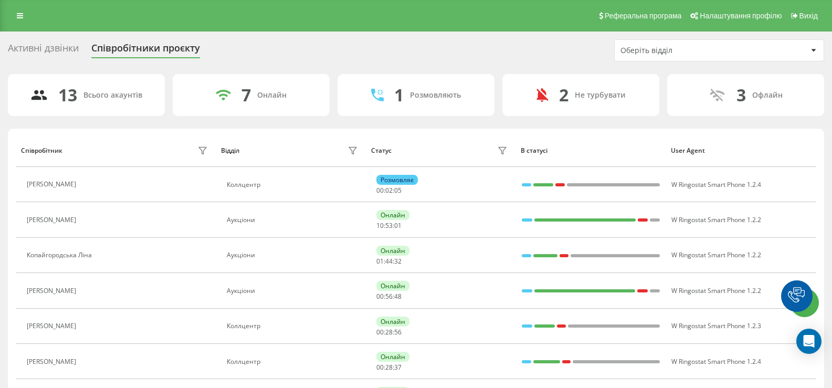 The height and width of the screenshot is (388, 832). Describe the element at coordinates (397, 180) in the screenshot. I see `div: Розмовляє` at that location.